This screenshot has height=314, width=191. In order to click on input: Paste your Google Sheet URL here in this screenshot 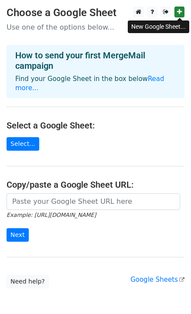, I will do `click(93, 202)`.